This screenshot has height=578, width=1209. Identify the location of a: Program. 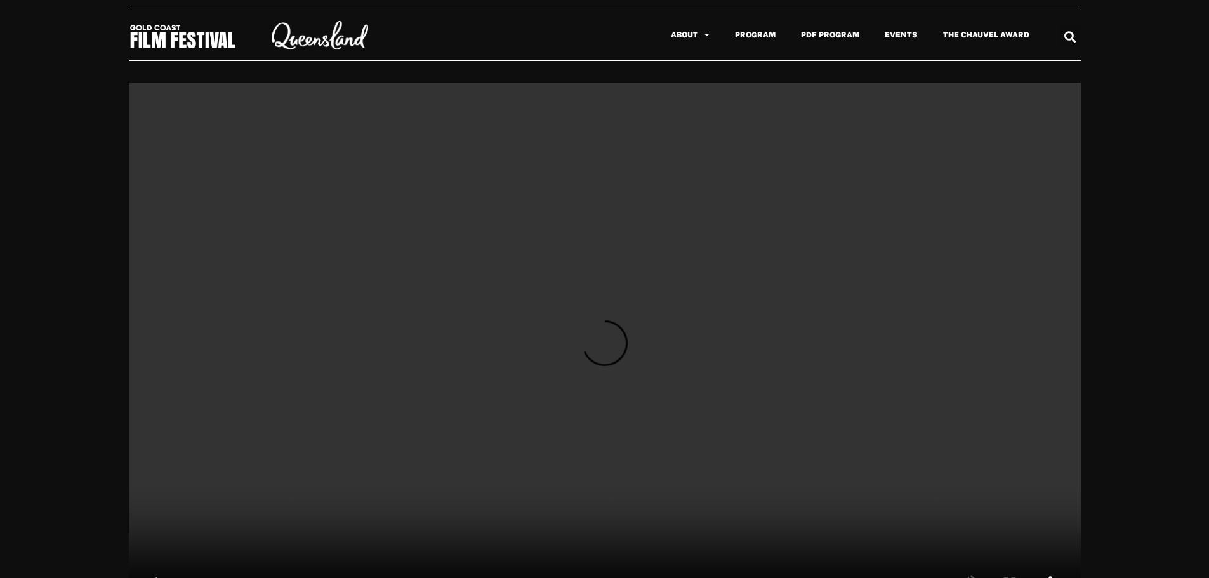
(755, 35).